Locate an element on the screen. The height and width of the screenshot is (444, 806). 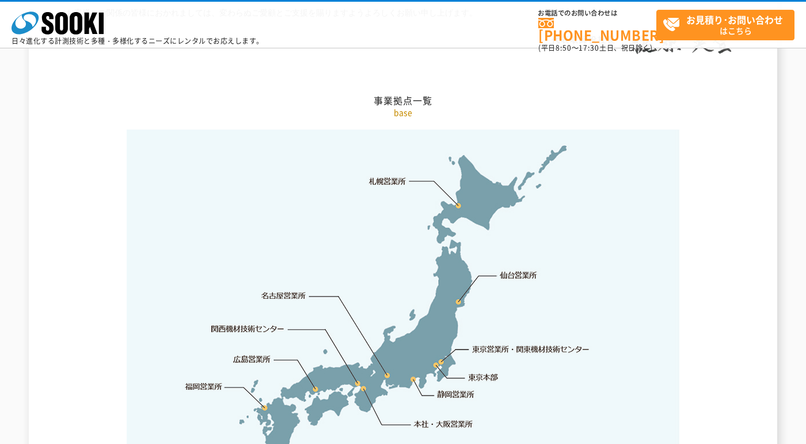
p: 日々進化する計測技術と多種・多様化するニーズにレンタルでお応えします。 is located at coordinates (138, 41).